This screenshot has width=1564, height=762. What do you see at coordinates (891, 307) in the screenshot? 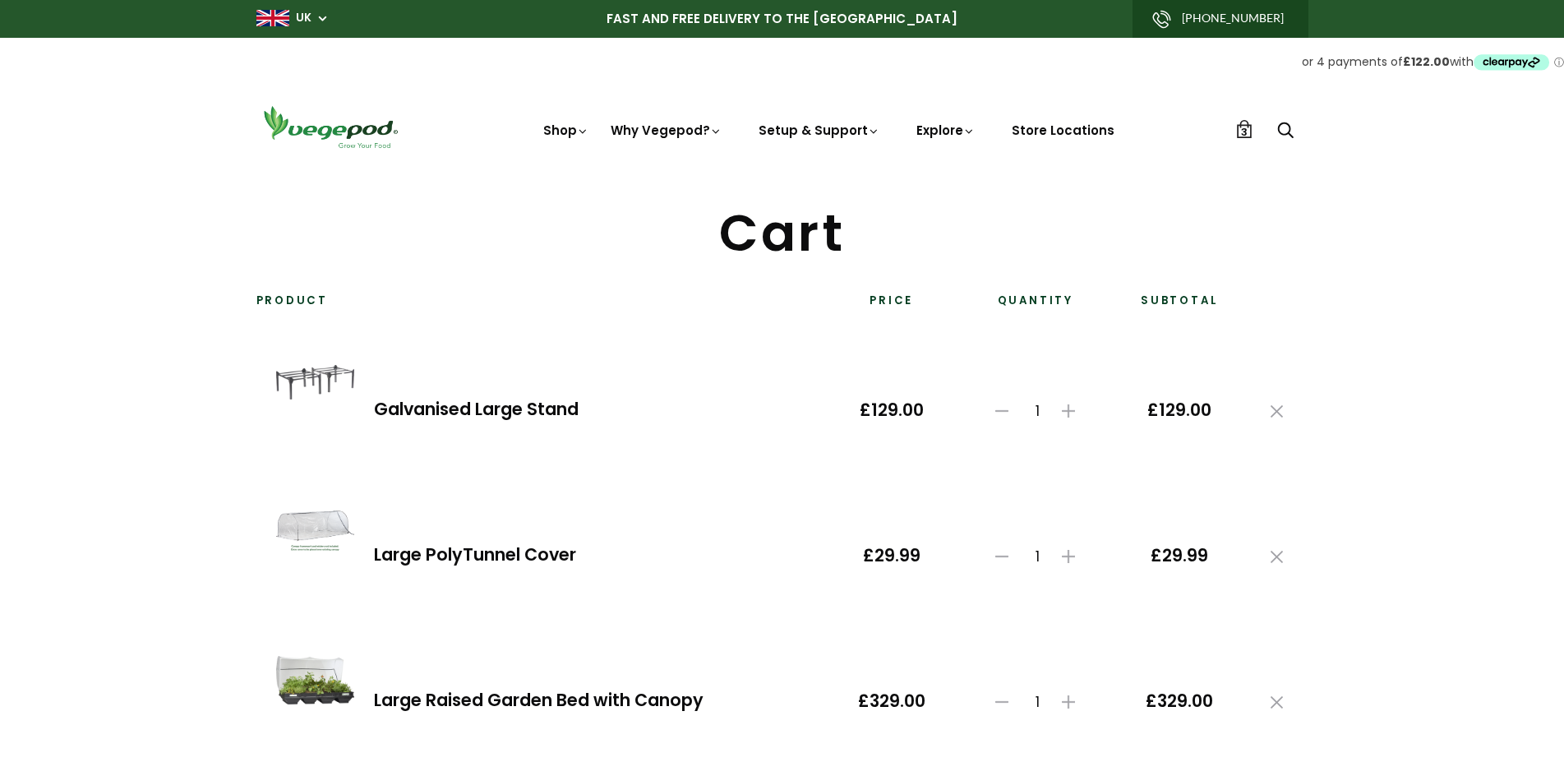
I see `th: Price` at bounding box center [891, 307].